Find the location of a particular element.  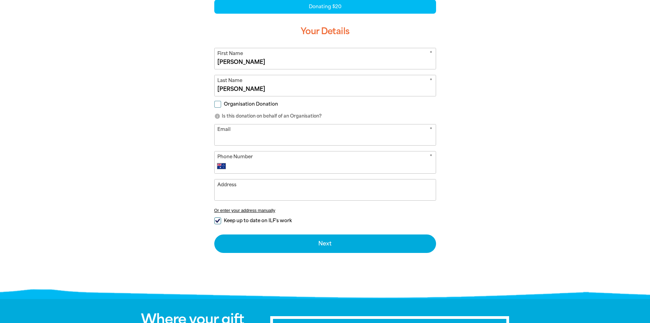

h3: Your Details is located at coordinates (325, 31).